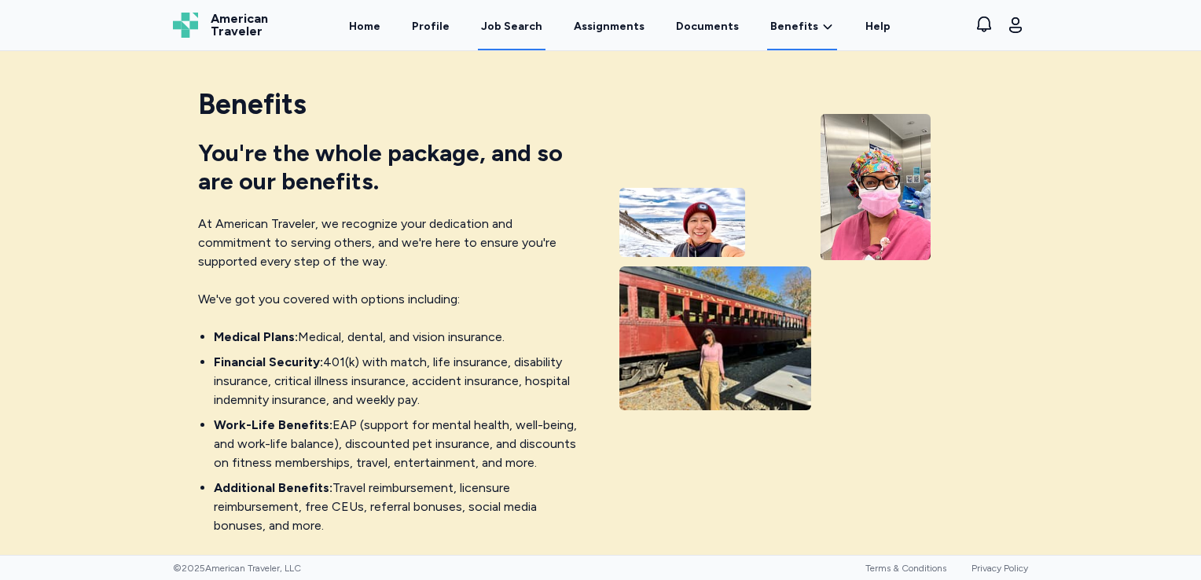 This screenshot has width=1201, height=580. Describe the element at coordinates (398, 507) in the screenshot. I see `li: Travel reimbursement, licensure reimbursement, free CEUs, referral bonuses, social media bonuses,...` at that location.